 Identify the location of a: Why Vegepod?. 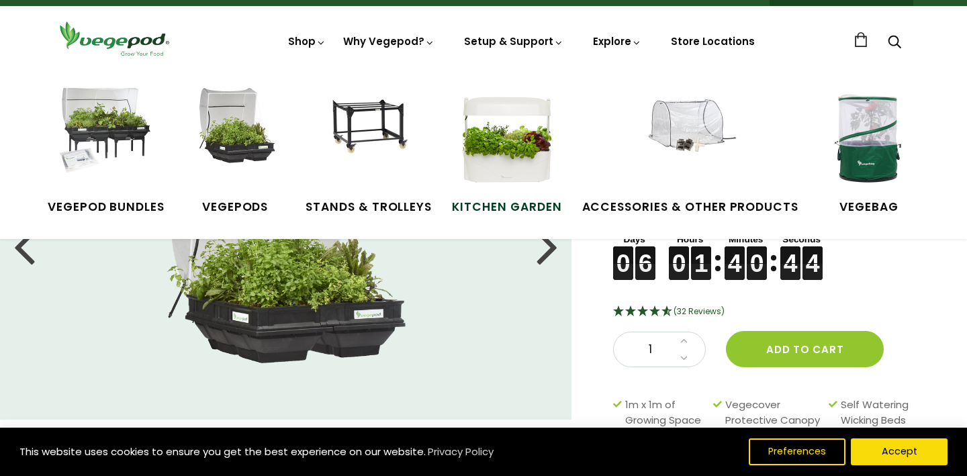
(389, 41).